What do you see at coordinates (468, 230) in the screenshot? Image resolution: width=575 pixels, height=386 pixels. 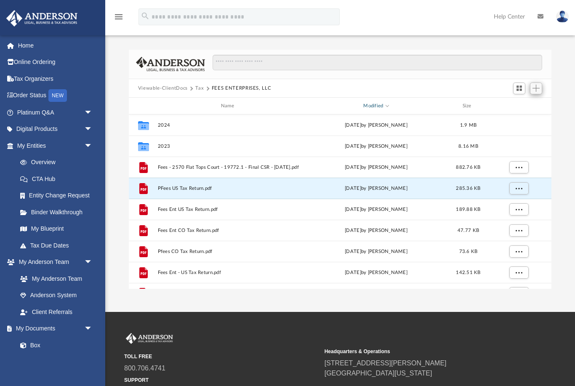 I see `span: 47.77 KB` at bounding box center [468, 230].